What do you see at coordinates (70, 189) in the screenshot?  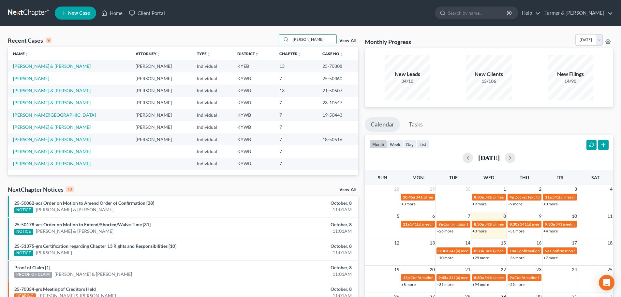 I see `div: 10` at bounding box center [70, 189].